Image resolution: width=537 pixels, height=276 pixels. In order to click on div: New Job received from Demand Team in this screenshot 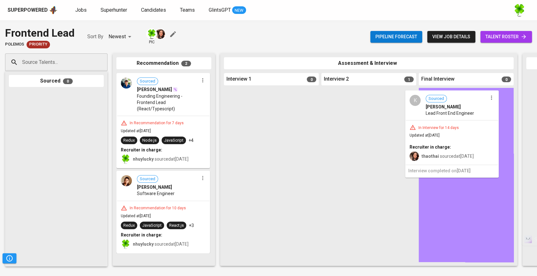, I will do `click(38, 45)`.